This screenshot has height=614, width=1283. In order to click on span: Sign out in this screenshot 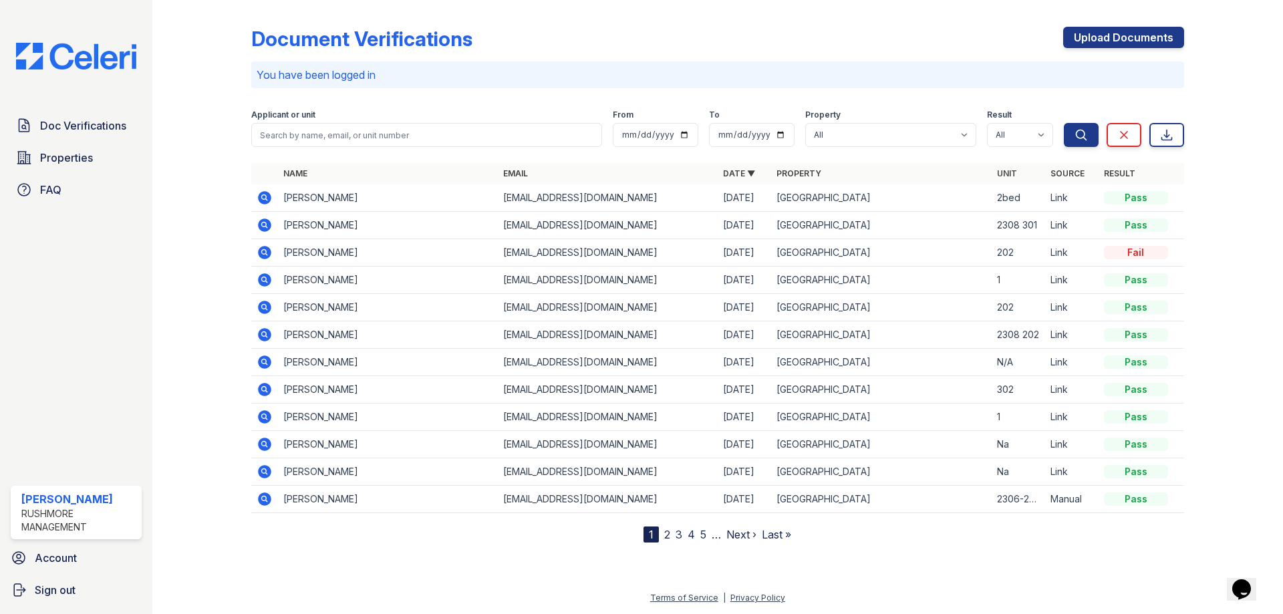, I will do `click(55, 590)`.